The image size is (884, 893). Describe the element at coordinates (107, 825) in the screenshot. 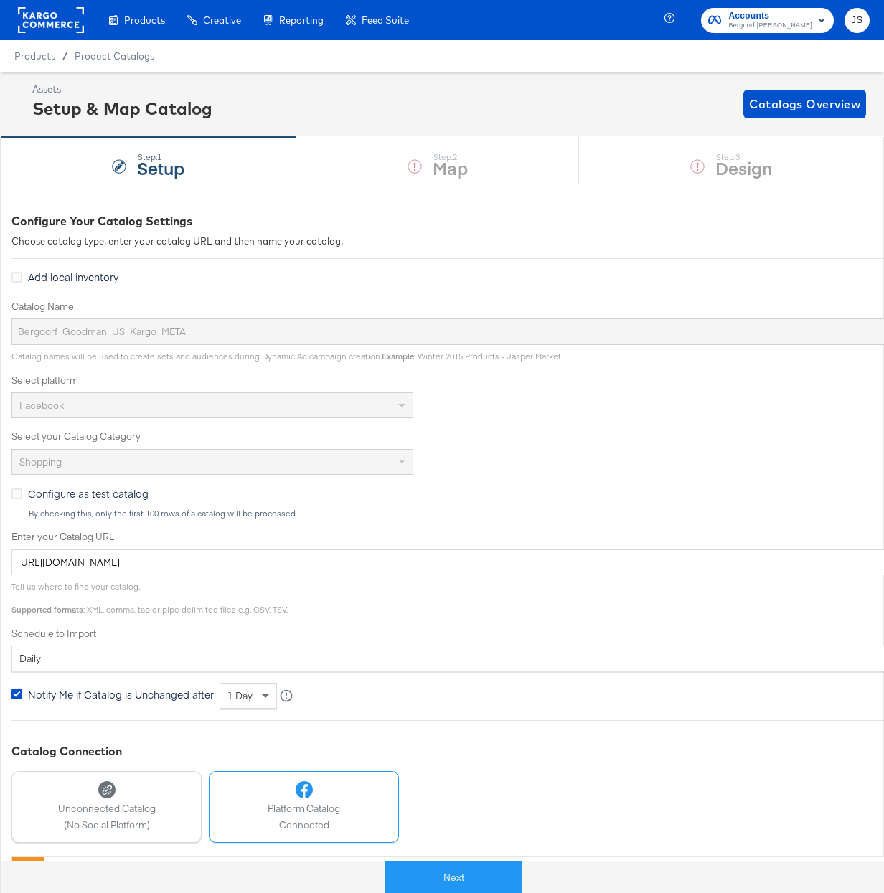

I see `span: (No Social Platform)` at that location.